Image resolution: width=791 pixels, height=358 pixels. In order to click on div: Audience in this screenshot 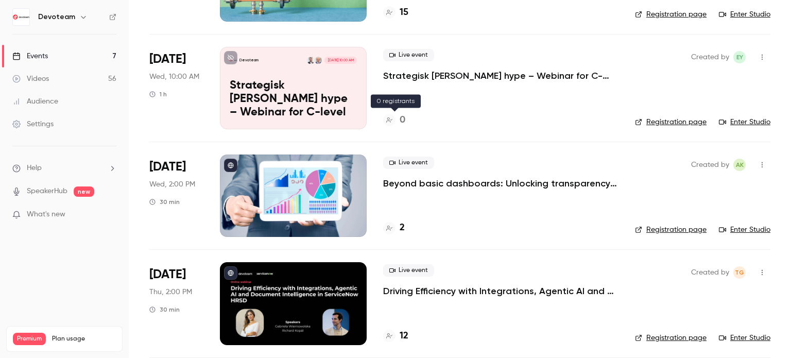, I will do `click(35, 101)`.